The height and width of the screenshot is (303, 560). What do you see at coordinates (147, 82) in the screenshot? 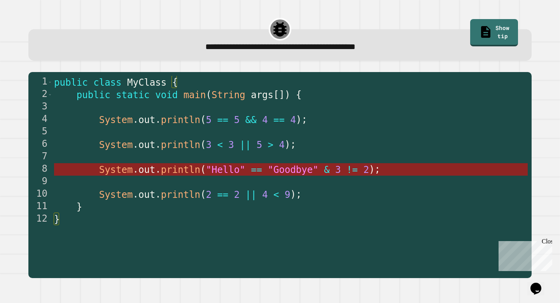
I see `span: MyClass` at bounding box center [147, 82].